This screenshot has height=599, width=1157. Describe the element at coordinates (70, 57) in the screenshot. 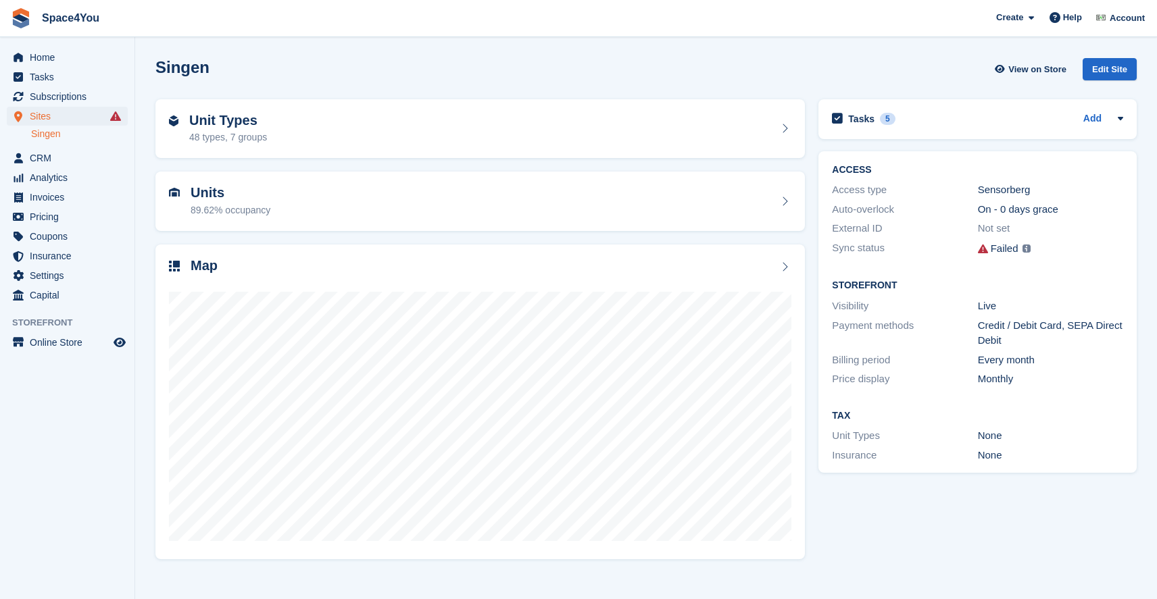

I see `span: Home` at that location.